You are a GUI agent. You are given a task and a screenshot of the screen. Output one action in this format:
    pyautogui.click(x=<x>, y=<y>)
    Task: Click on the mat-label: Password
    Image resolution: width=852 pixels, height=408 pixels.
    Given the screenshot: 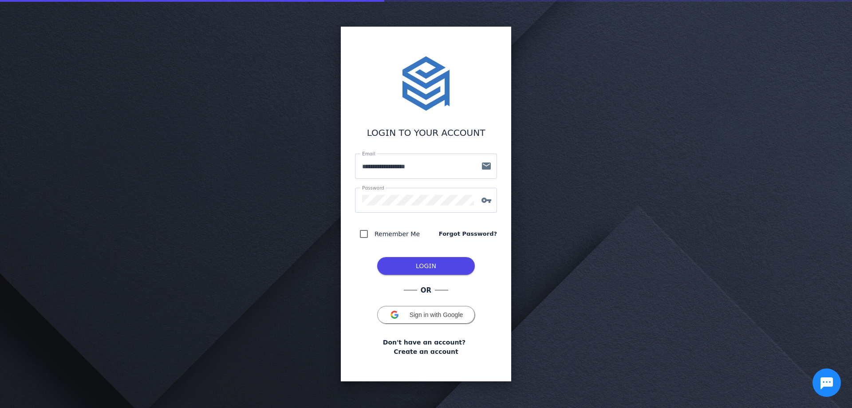 What is the action you would take?
    pyautogui.click(x=373, y=188)
    